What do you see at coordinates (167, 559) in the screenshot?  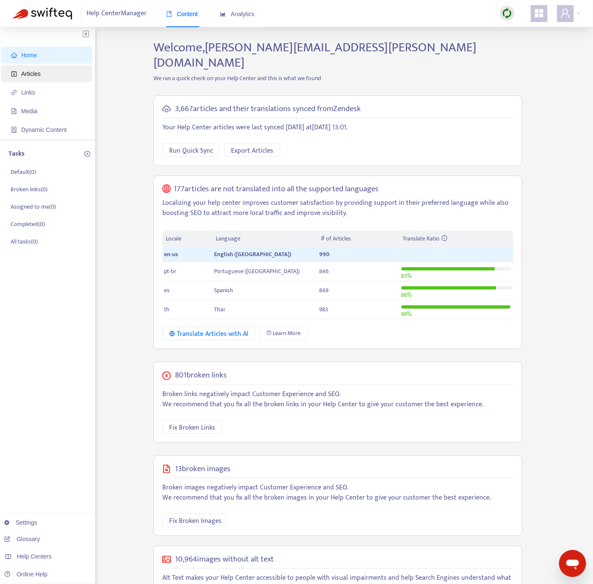 I see `span: picture` at bounding box center [167, 559].